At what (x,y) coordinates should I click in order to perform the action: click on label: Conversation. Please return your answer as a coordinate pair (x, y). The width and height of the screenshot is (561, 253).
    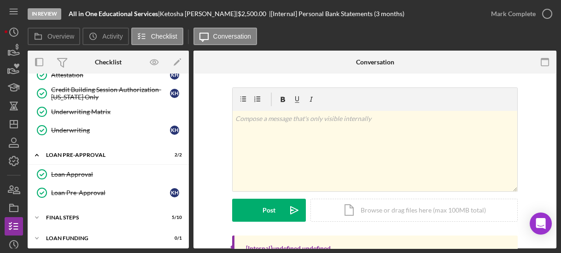
    Looking at the image, I should click on (232, 36).